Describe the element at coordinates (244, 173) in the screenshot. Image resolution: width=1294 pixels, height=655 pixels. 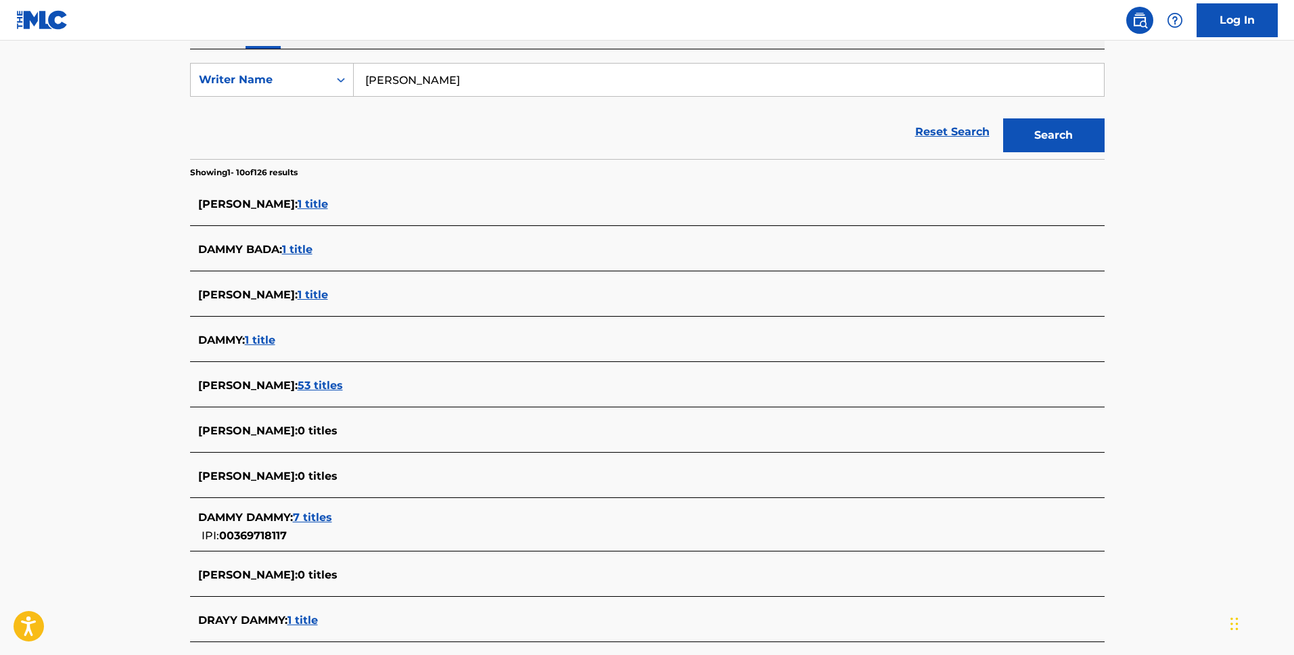
I see `p: Showing 1 - 10 of 126 results` at that location.